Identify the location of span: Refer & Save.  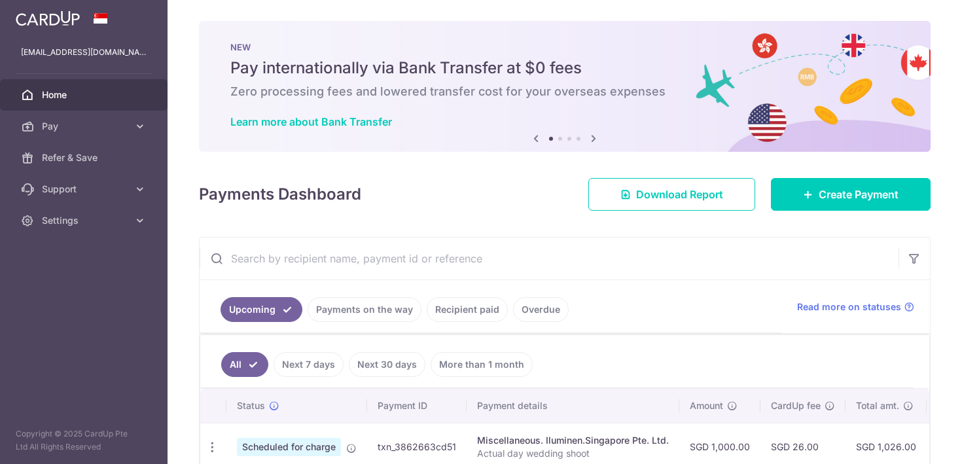
(85, 158).